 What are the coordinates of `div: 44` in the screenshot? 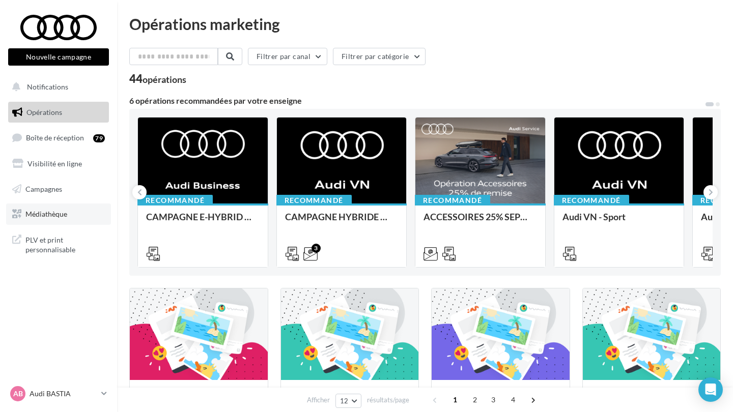 It's located at (158, 79).